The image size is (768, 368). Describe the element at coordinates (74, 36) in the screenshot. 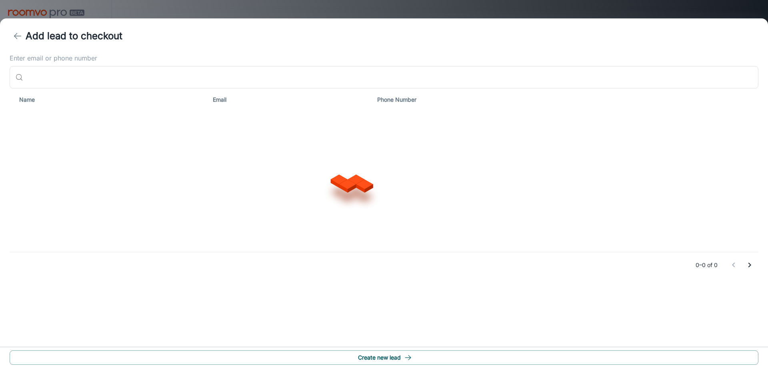

I see `h4: Add lead to checkout` at that location.